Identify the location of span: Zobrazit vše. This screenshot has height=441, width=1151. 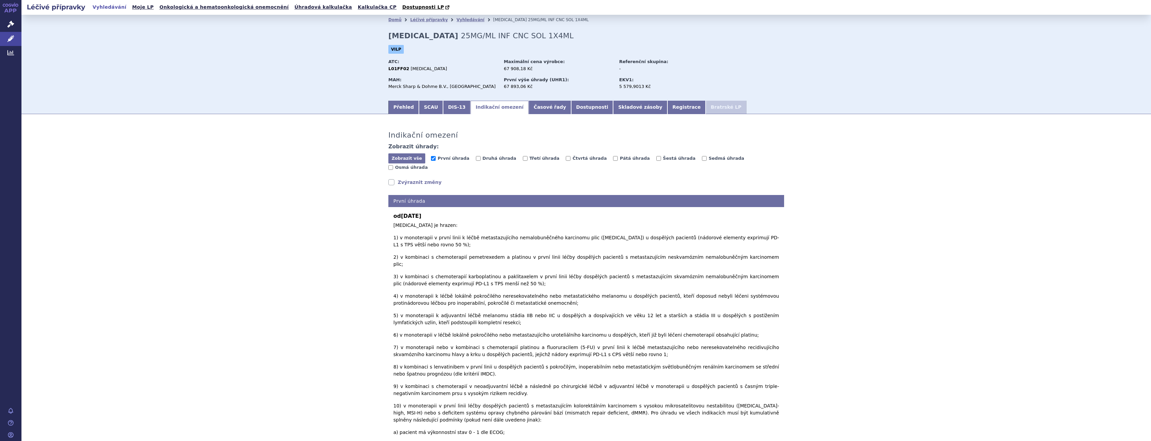
(407, 158).